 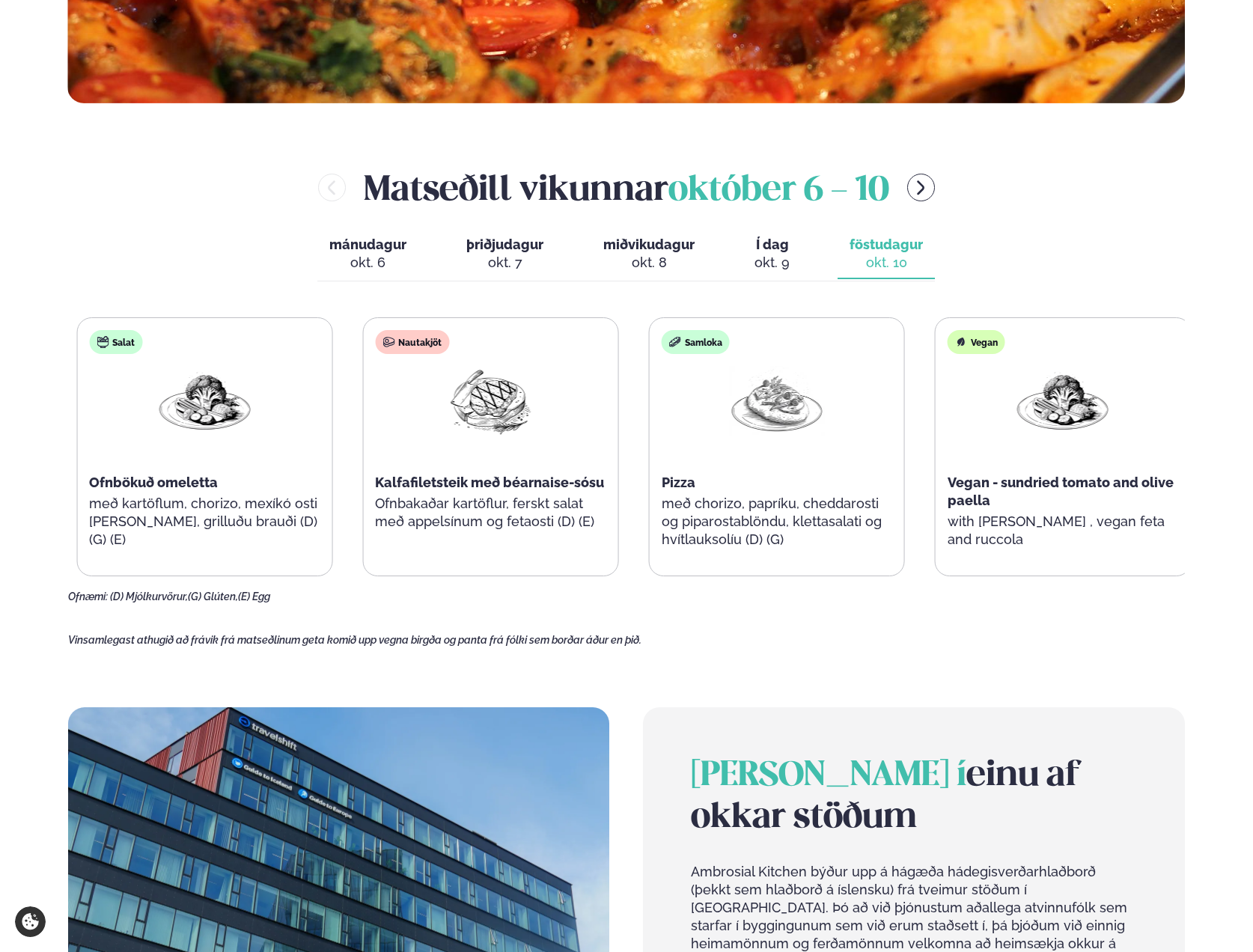 I want to click on div: okt. 8, so click(x=649, y=262).